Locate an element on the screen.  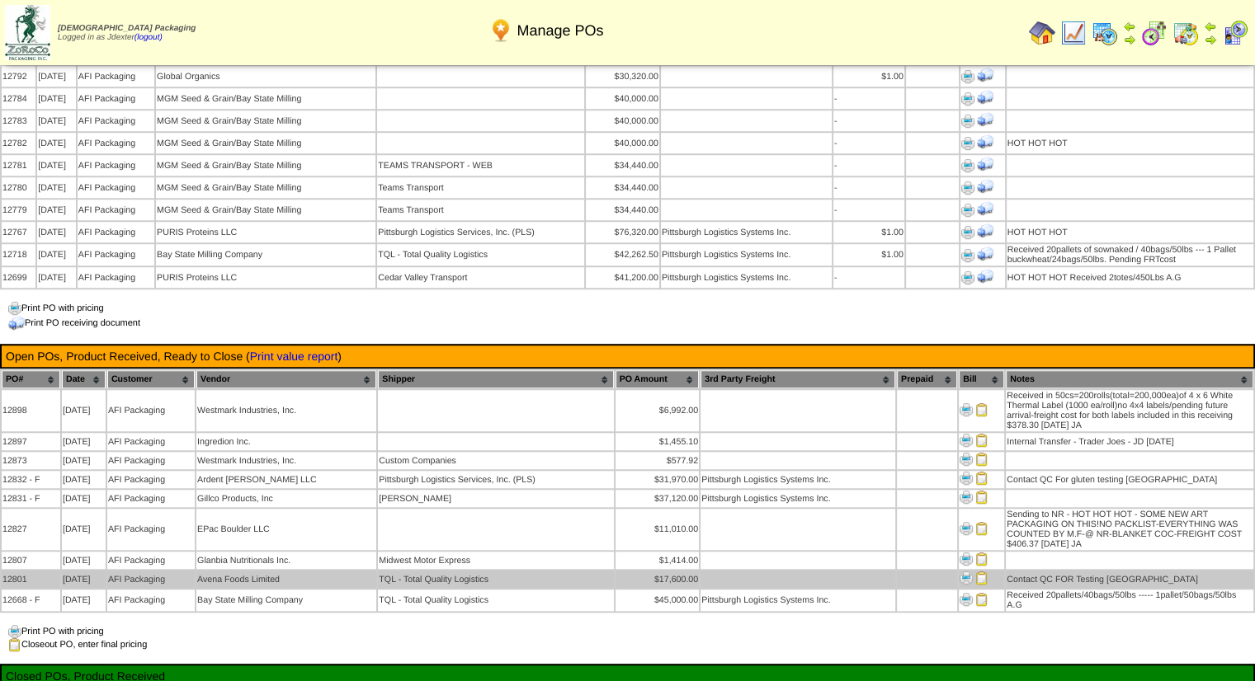
th: Shipper is located at coordinates (495, 379).